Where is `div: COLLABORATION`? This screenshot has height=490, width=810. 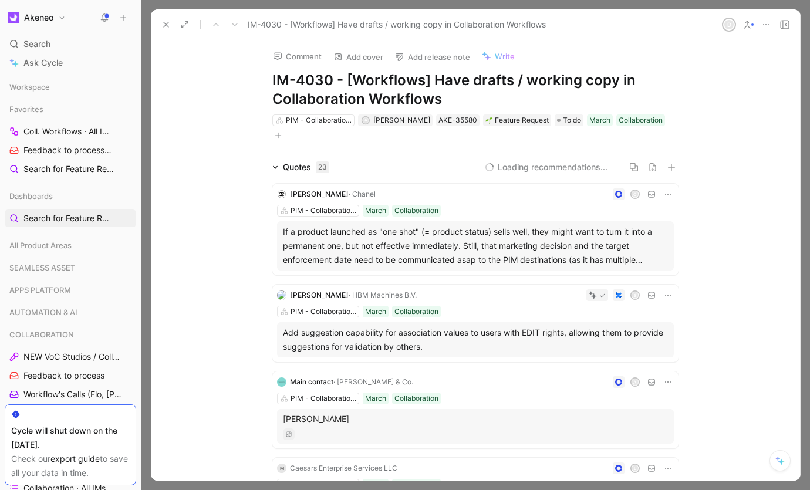
div: COLLABORATION is located at coordinates (70, 335).